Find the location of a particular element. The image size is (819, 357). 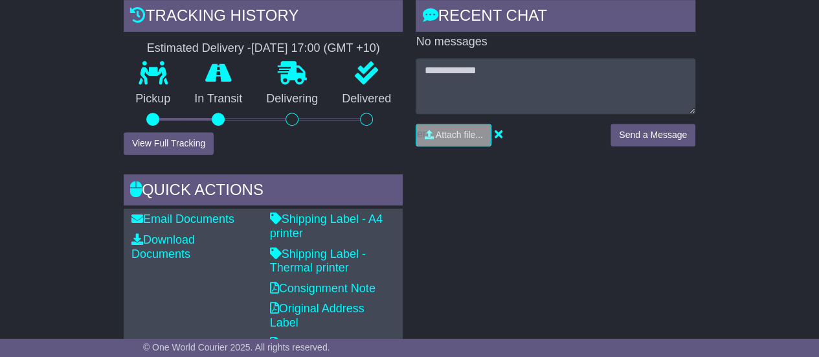

p: No messages is located at coordinates (555, 42).